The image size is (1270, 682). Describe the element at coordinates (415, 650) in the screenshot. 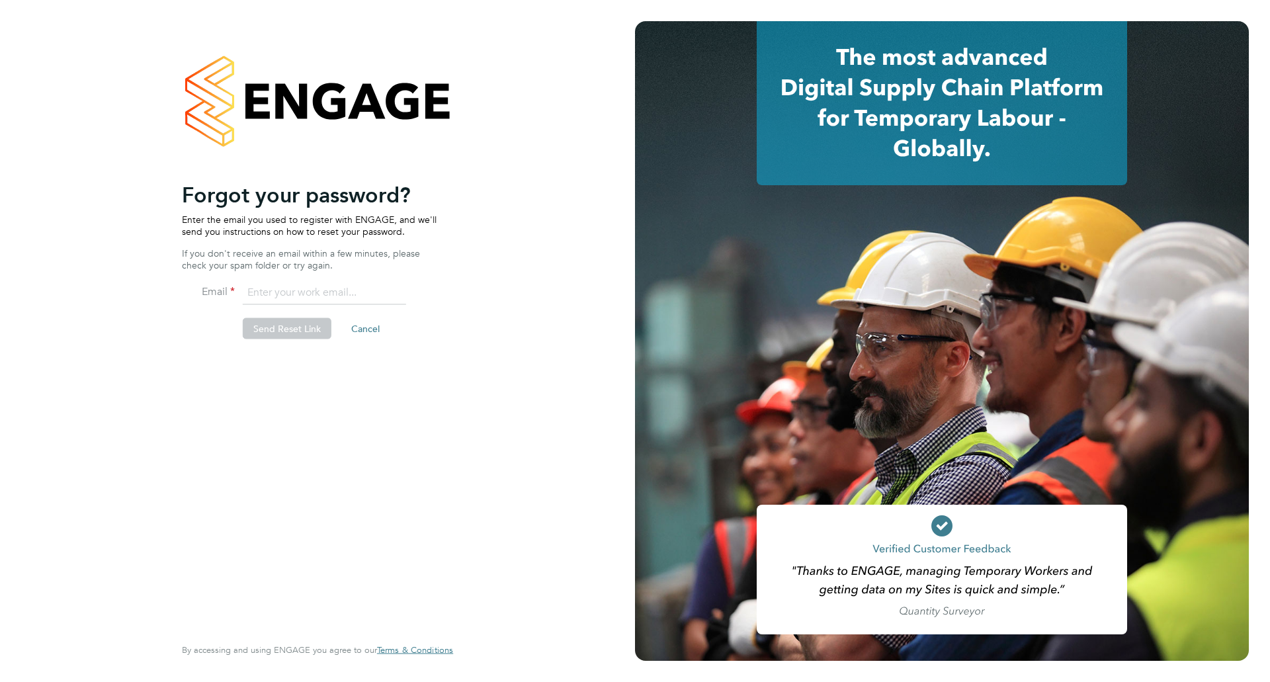

I see `span: Terms & Conditions` at that location.